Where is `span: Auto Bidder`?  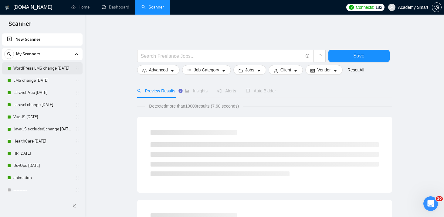 span: Auto Bidder is located at coordinates (261, 91).